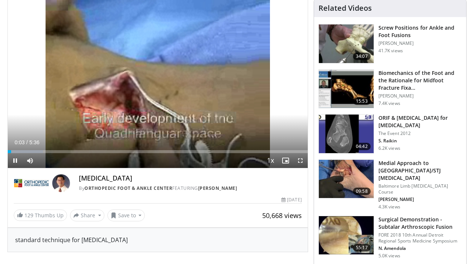 This screenshot has height=264, width=474. Describe the element at coordinates (346, 235) in the screenshot. I see `img: f04bac8f-a1d2-4078-a4f0-9e66789b4112.150x105_q85_crop-smart_upscale.jpg` at that location.